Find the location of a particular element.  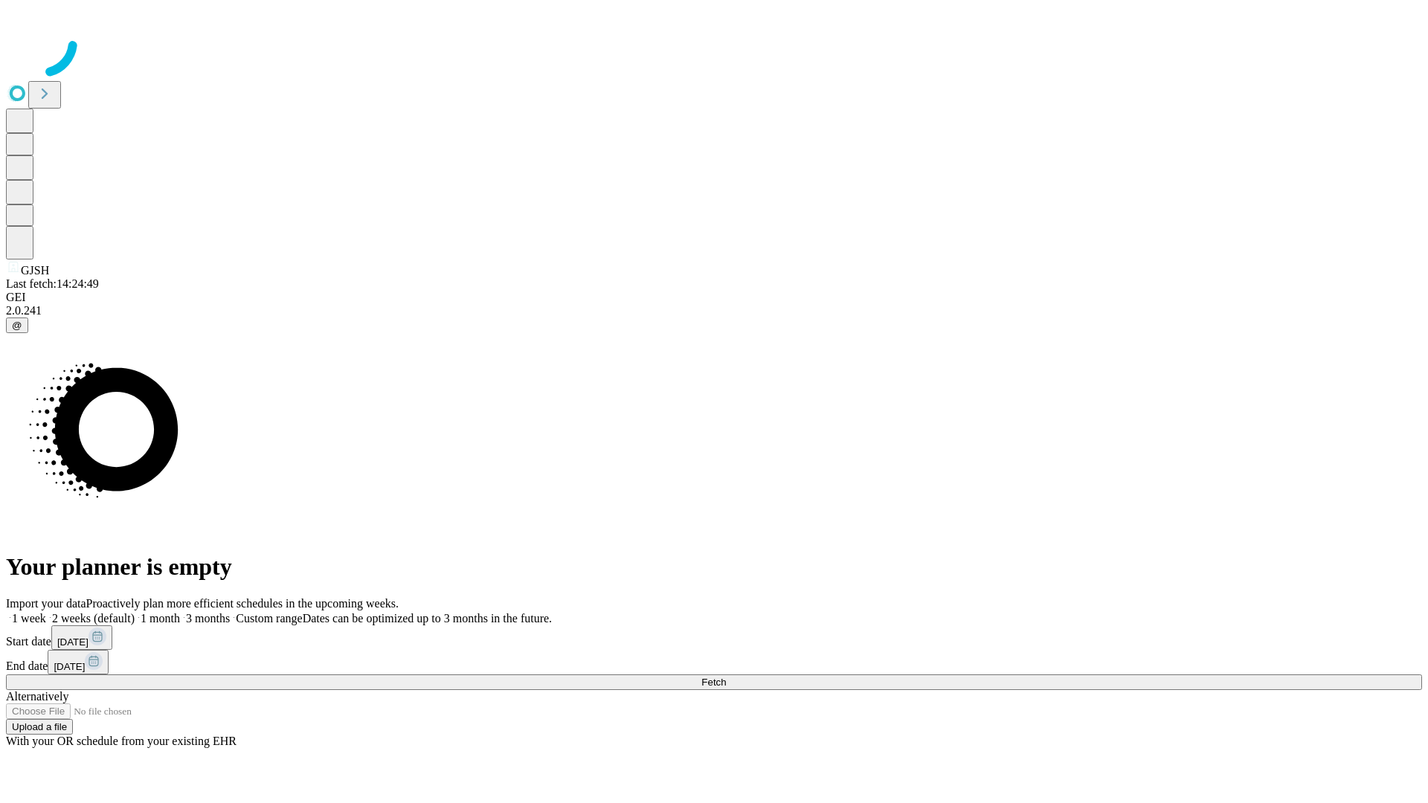

div: GEI is located at coordinates (714, 297).